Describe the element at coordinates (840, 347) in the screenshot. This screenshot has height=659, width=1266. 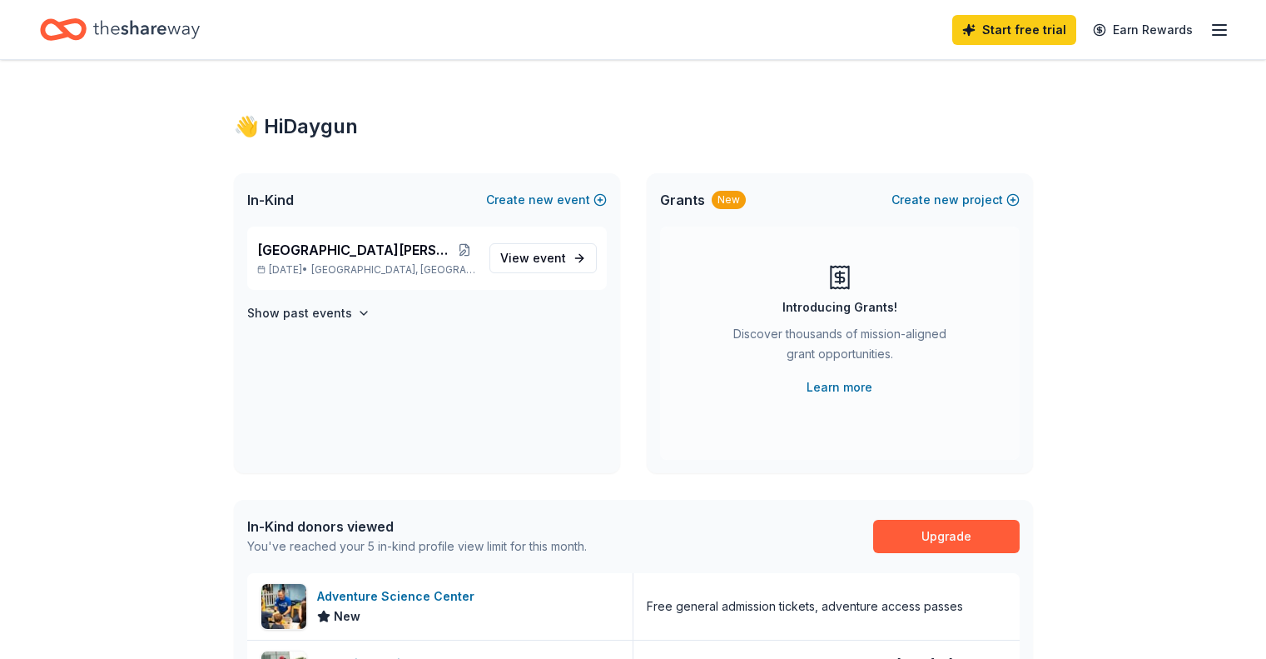
I see `div: Discover thousands of mission-aligned grant opportunities.` at that location.